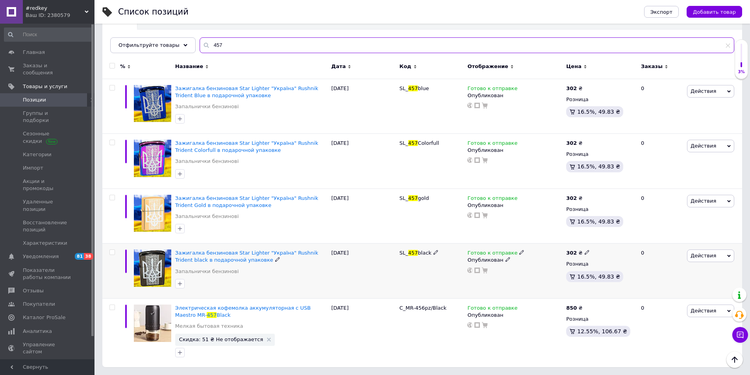  Describe the element at coordinates (602, 331) in the screenshot. I see `span: 12.55%, 106.67 ₴` at that location.